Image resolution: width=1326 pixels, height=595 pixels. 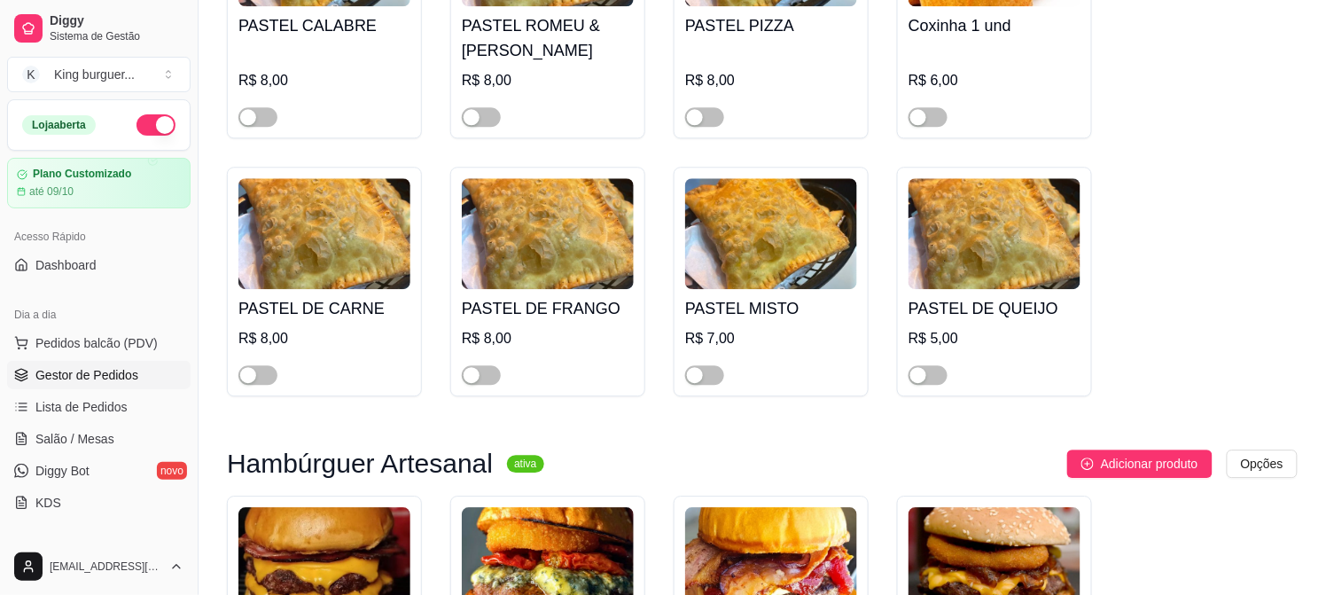 I want to click on span: Opções, so click(x=1262, y=464).